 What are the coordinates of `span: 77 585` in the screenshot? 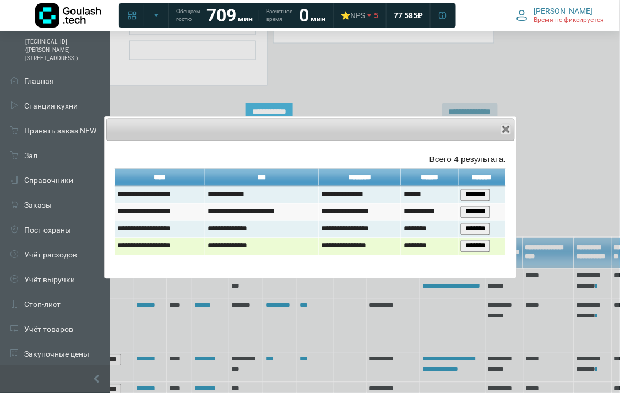 It's located at (405, 15).